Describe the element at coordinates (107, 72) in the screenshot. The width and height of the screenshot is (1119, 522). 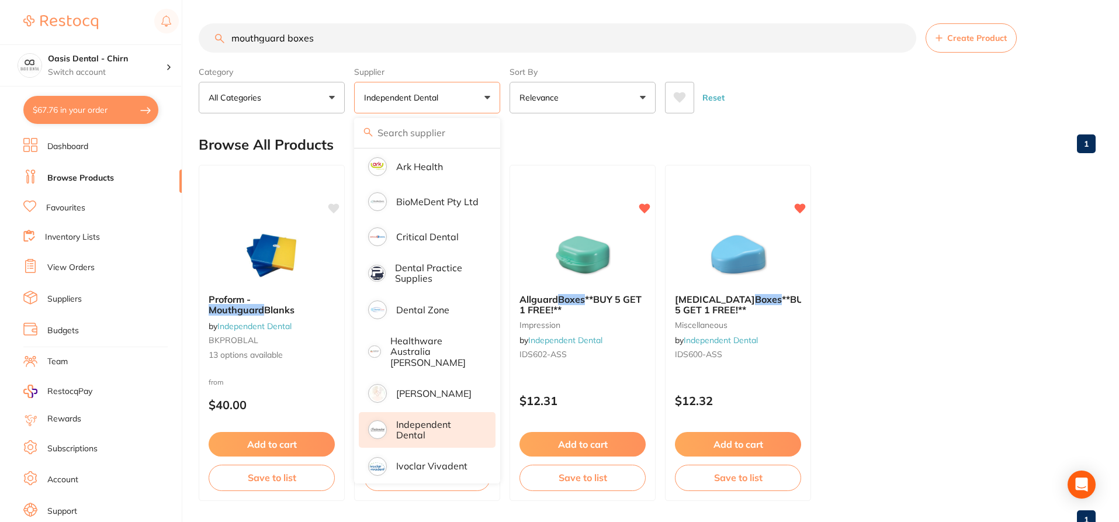
I see `p: Switch account` at that location.